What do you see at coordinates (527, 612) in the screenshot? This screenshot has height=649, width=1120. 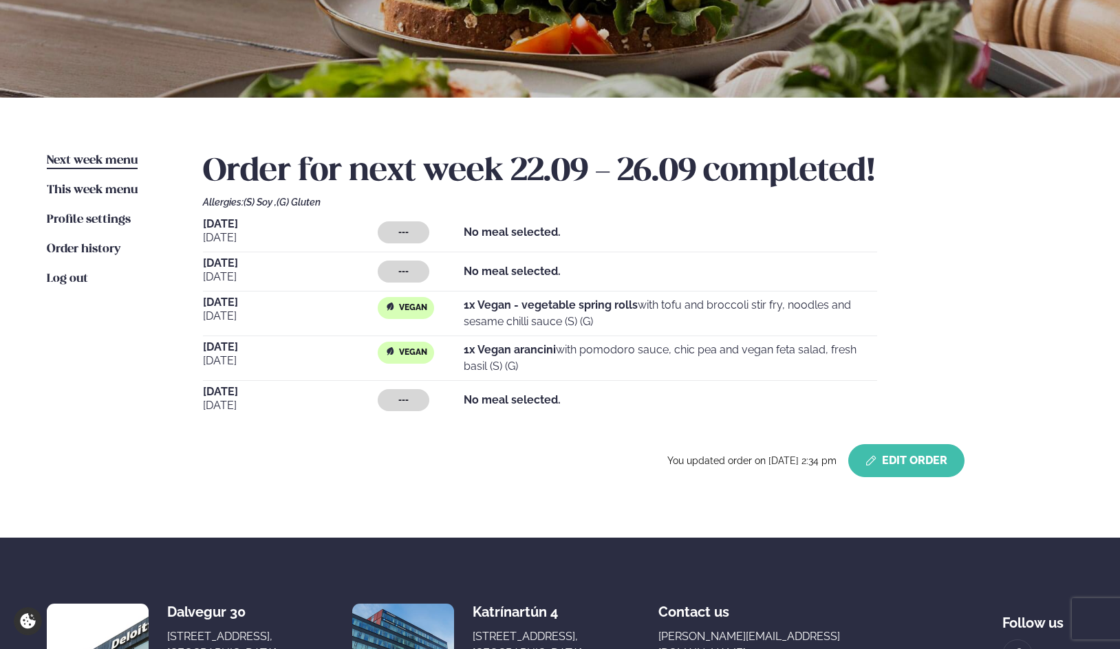 I see `div: Katrínartún 4` at bounding box center [527, 612].